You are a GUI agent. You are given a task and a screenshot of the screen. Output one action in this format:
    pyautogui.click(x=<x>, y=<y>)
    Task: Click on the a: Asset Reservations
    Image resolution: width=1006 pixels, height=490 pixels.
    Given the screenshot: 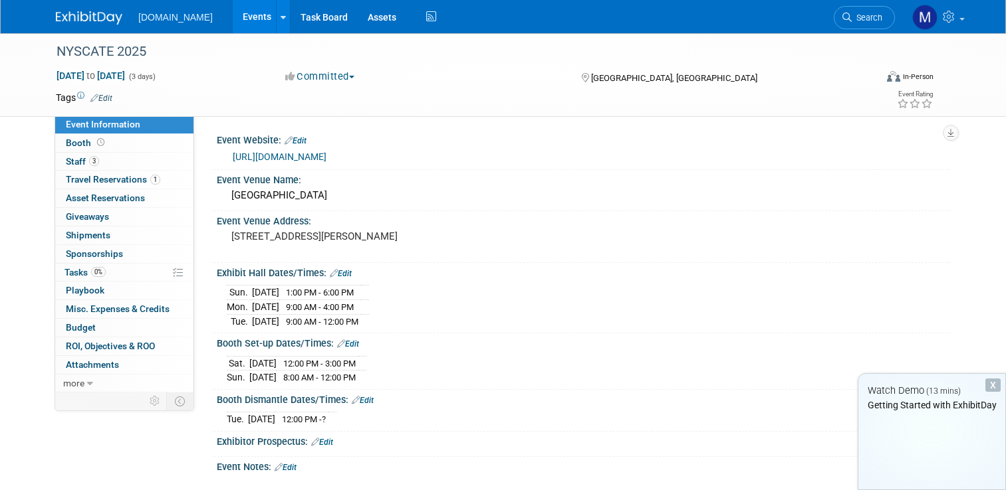 What is the action you would take?
    pyautogui.click(x=124, y=198)
    